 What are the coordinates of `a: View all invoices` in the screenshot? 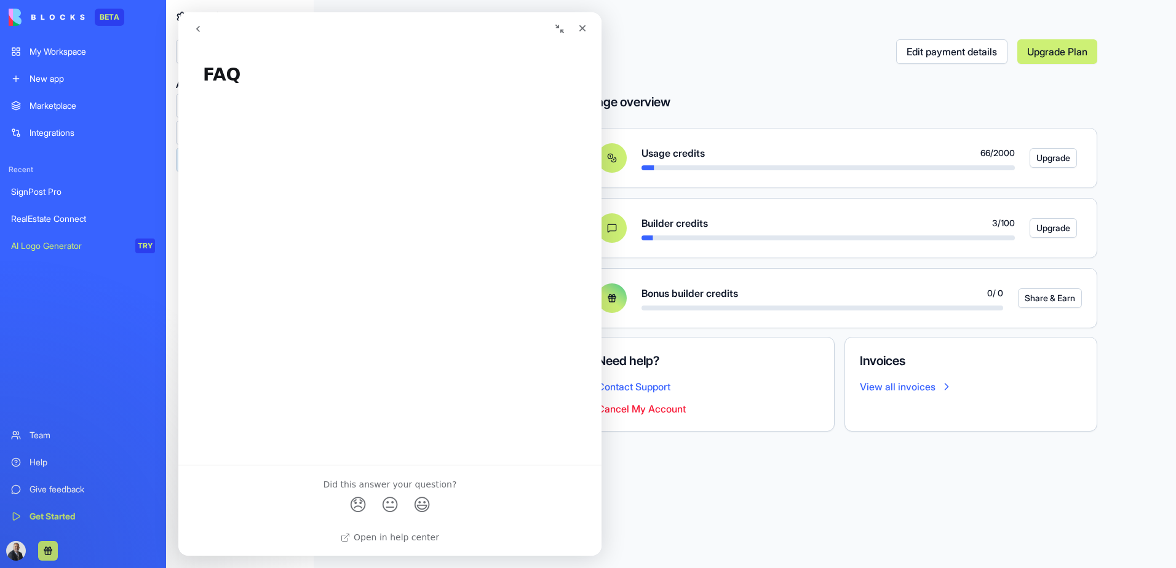 It's located at (970, 387).